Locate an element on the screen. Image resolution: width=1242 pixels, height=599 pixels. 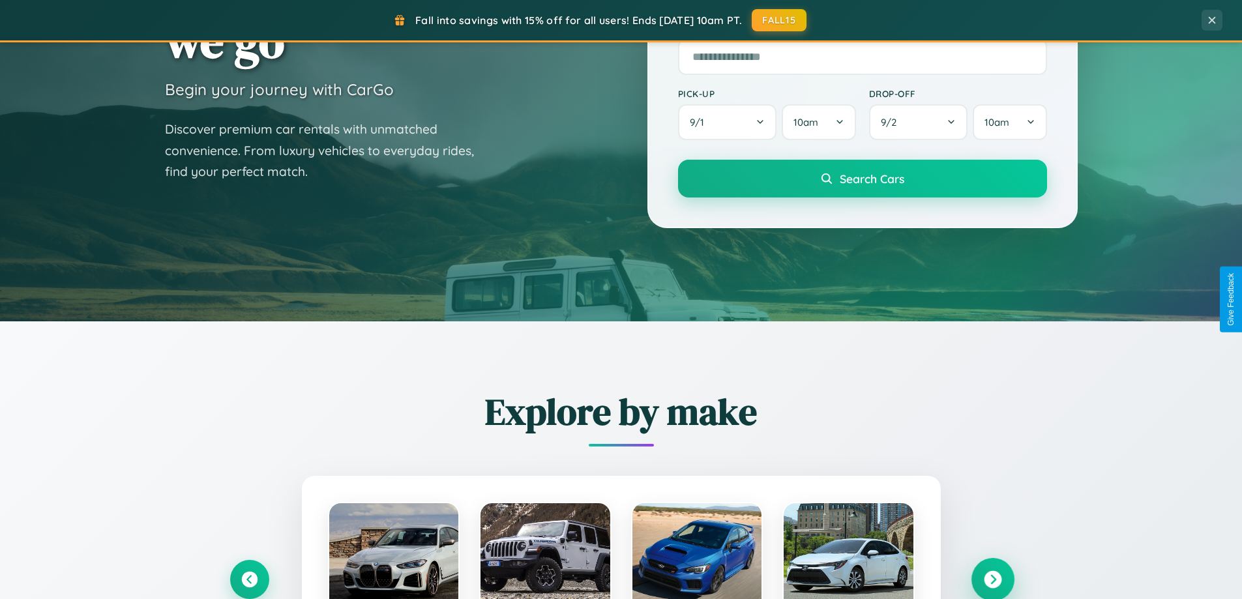
label: Drop-off is located at coordinates (958, 93).